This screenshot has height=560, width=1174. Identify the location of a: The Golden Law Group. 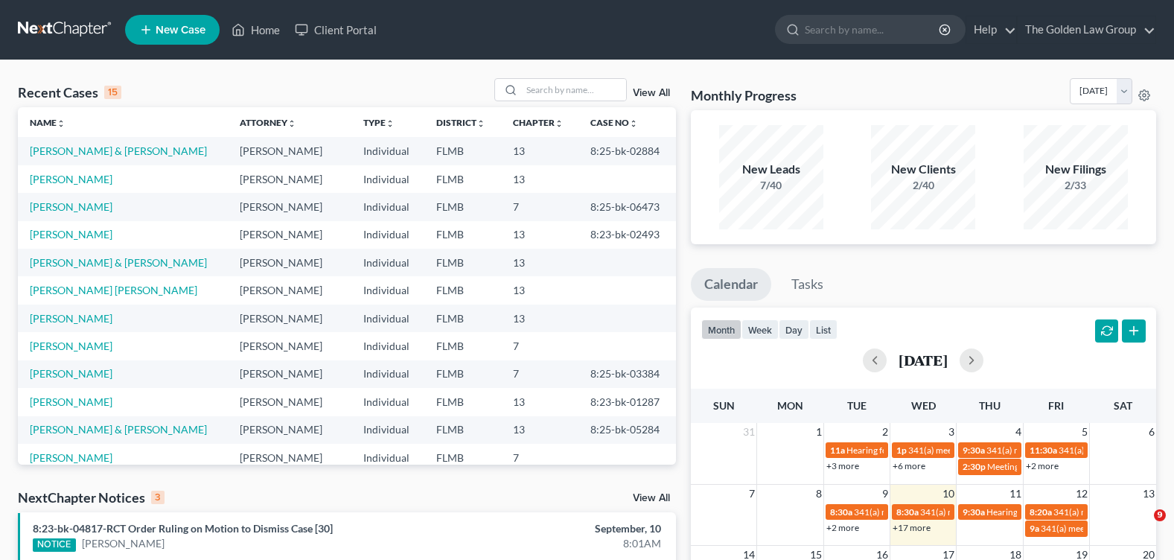
(1087, 30).